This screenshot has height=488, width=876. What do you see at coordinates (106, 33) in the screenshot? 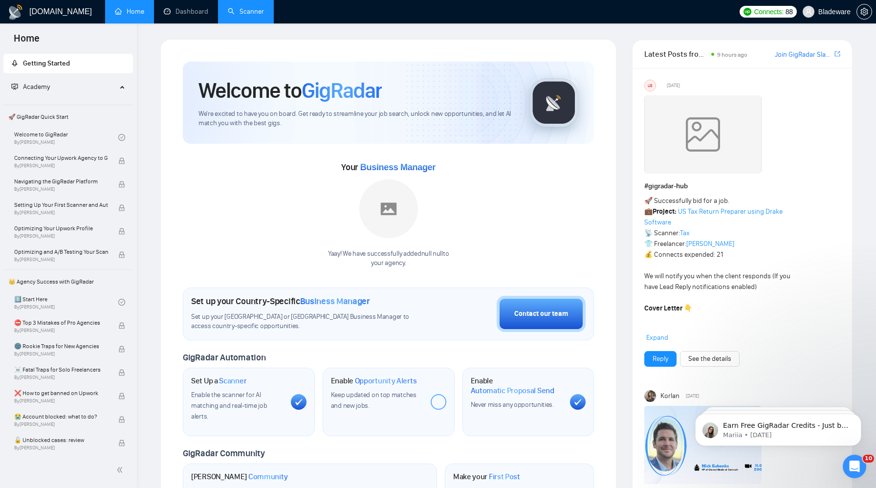
I see `p: Earn Free GigRadar Credits - Just by Sharing Your Story! 💬 Want more credits for sending proposal...` at bounding box center [106, 33].